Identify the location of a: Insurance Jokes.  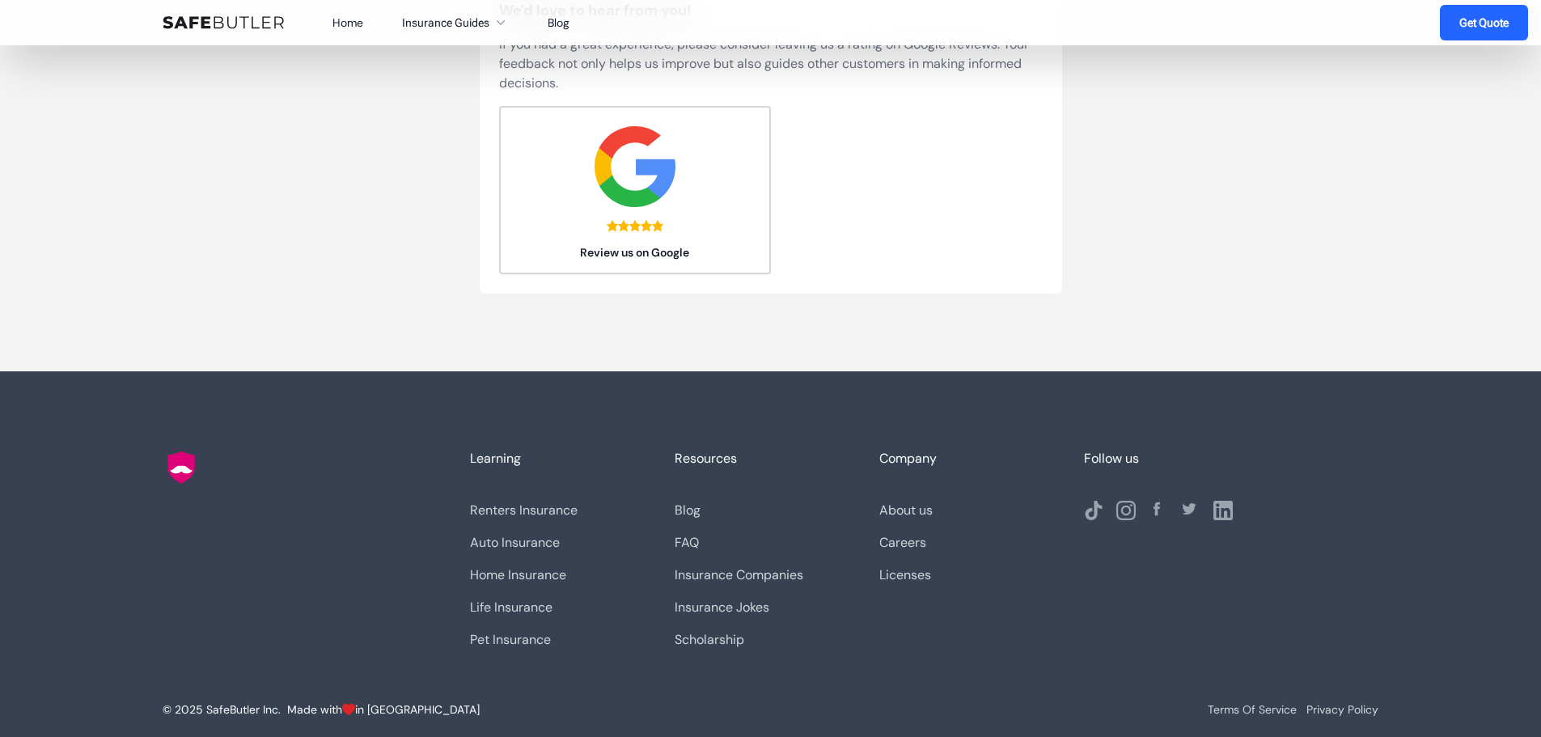
(721, 607).